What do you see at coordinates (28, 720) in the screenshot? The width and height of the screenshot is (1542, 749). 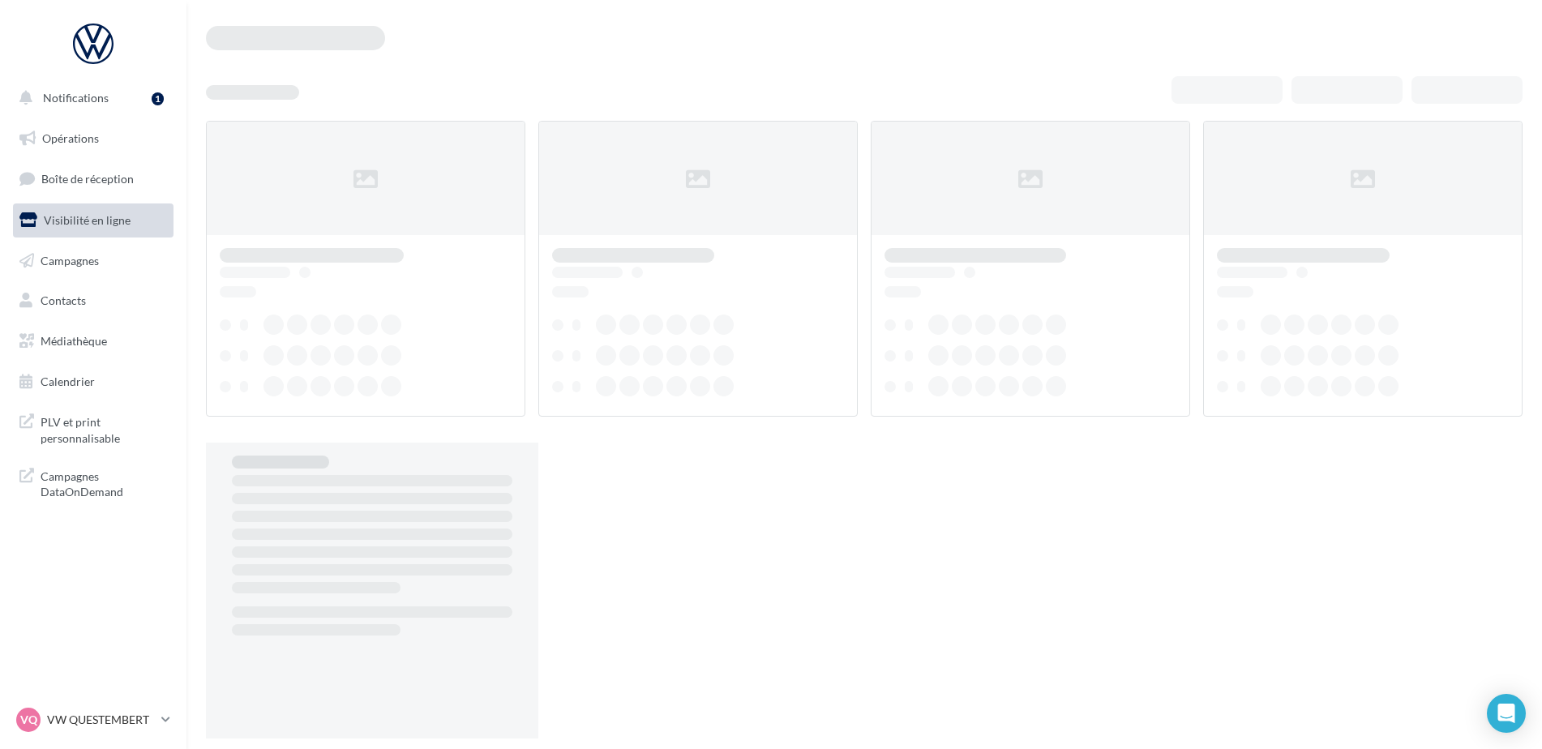 I see `span: VQ` at bounding box center [28, 720].